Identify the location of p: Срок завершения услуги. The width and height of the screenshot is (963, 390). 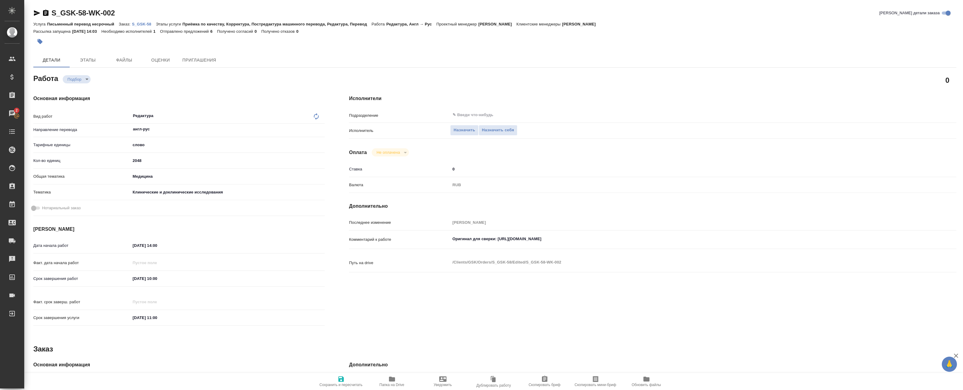
(82, 318).